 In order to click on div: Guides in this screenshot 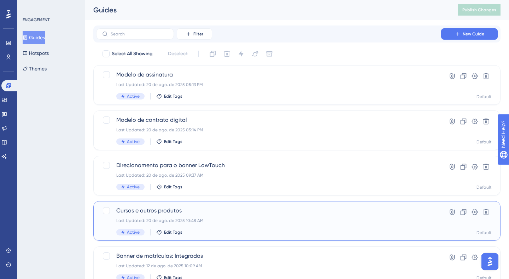, I will do `click(267, 10)`.